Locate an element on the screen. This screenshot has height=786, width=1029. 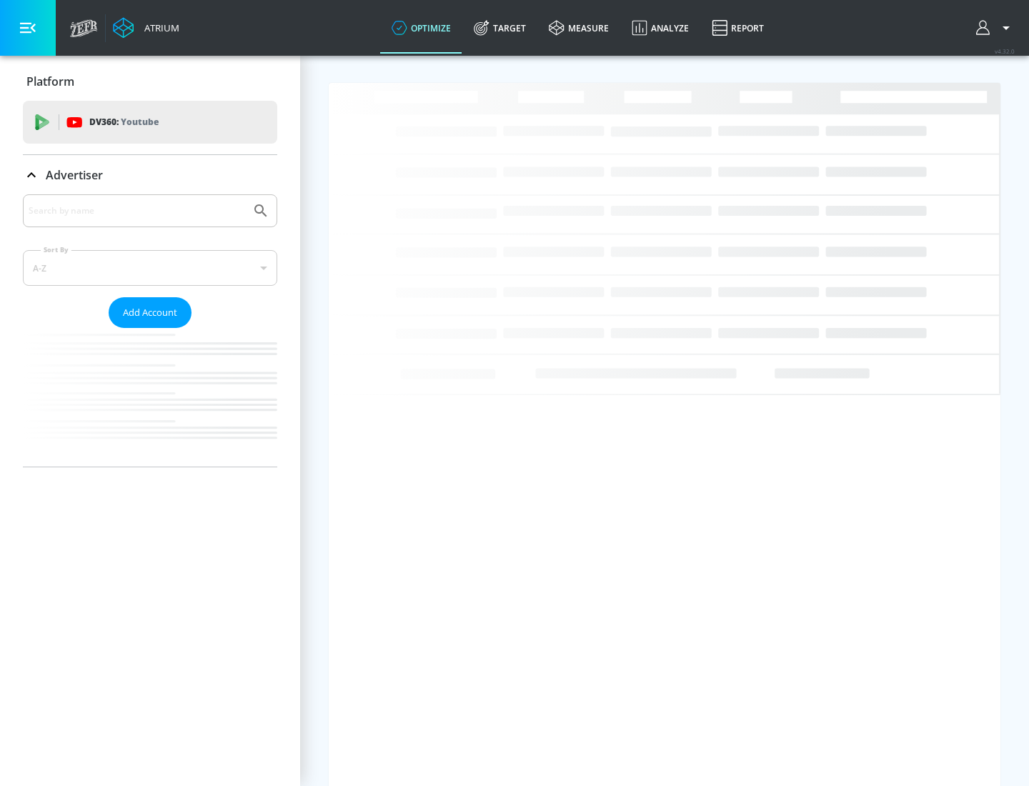
label: Sort By is located at coordinates (56, 249).